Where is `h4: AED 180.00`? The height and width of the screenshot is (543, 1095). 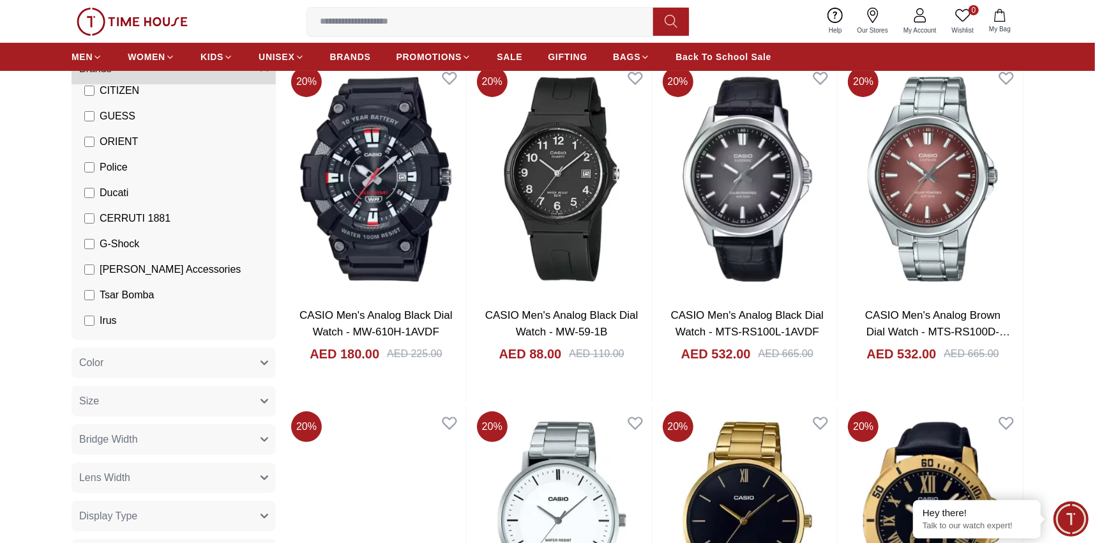
h4: AED 180.00 is located at coordinates (344, 354).